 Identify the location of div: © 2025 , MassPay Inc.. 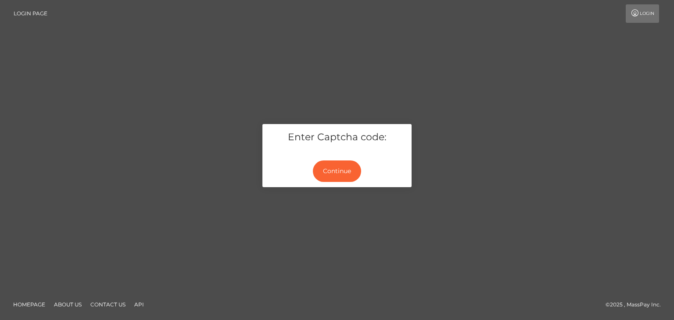
(636, 305).